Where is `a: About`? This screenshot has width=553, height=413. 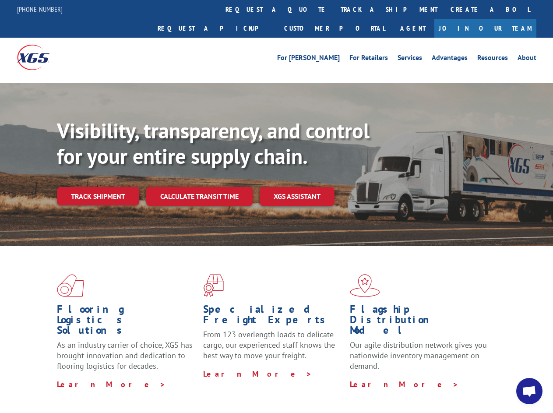
a: About is located at coordinates (527, 59).